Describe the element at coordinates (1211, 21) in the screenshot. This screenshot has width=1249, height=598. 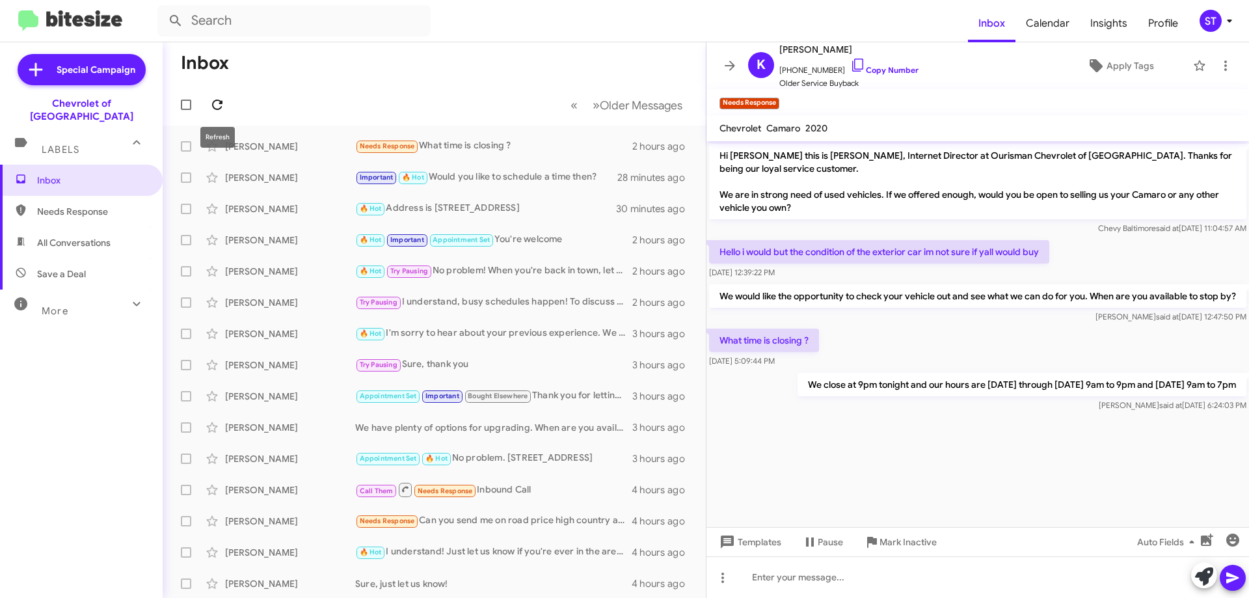
I see `button: ST` at that location.